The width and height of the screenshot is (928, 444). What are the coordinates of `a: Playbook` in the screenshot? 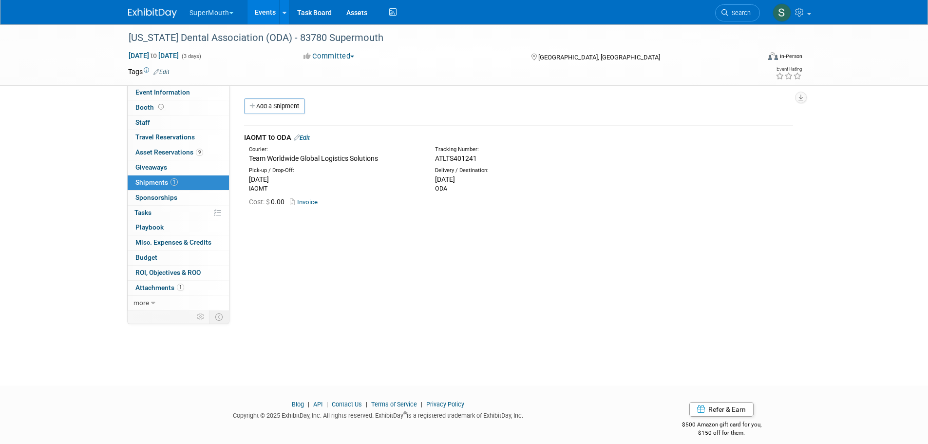 It's located at (178, 227).